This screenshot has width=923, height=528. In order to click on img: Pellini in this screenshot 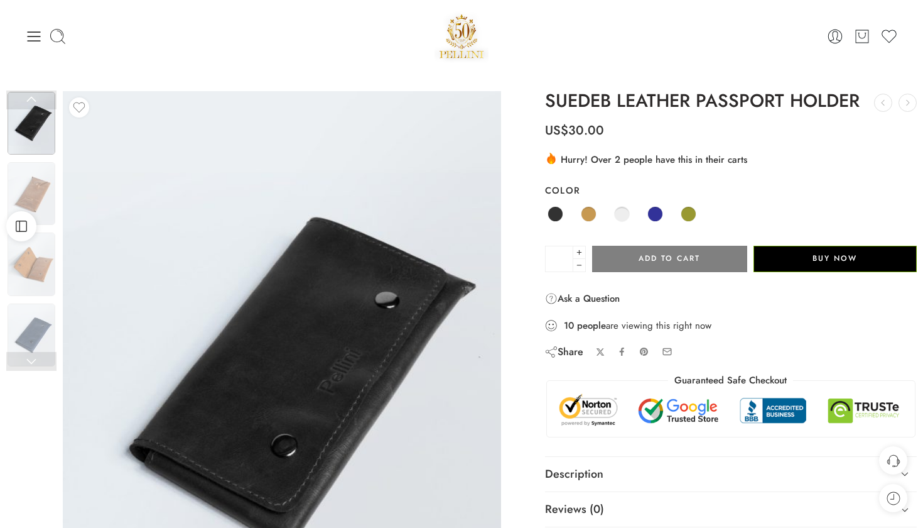, I will do `click(462, 36)`.